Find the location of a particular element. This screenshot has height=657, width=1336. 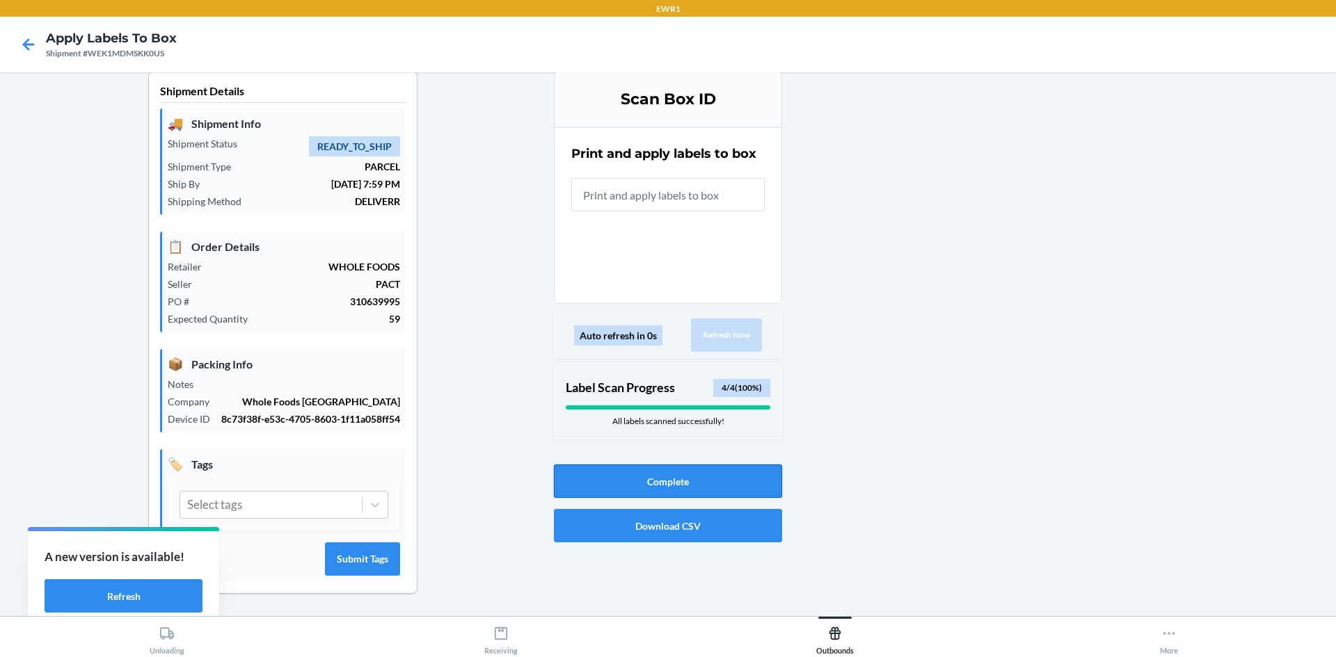

p: Shipment Status is located at coordinates (208, 143).